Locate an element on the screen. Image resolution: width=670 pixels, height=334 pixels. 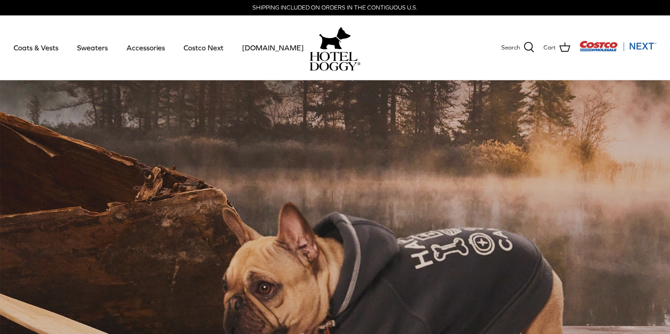
a: hoteldoggy.com hoteldoggycom is located at coordinates (335, 48).